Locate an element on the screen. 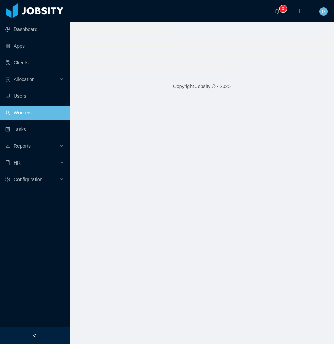 Image resolution: width=334 pixels, height=344 pixels. a: icon: appstoreApps is located at coordinates (34, 46).